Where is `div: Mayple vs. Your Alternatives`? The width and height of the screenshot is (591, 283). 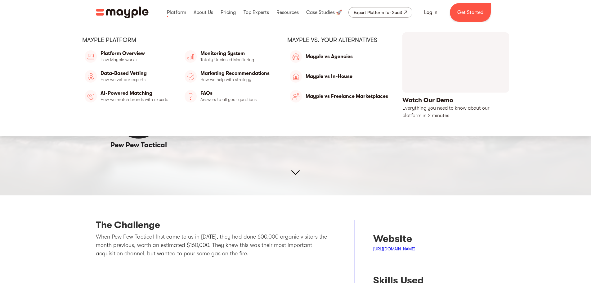 div: Mayple vs. Your Alternatives is located at coordinates (338, 40).